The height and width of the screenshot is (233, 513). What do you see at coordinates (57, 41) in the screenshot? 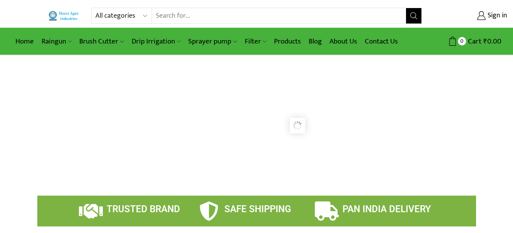
I see `a: Raingun` at bounding box center [57, 41].